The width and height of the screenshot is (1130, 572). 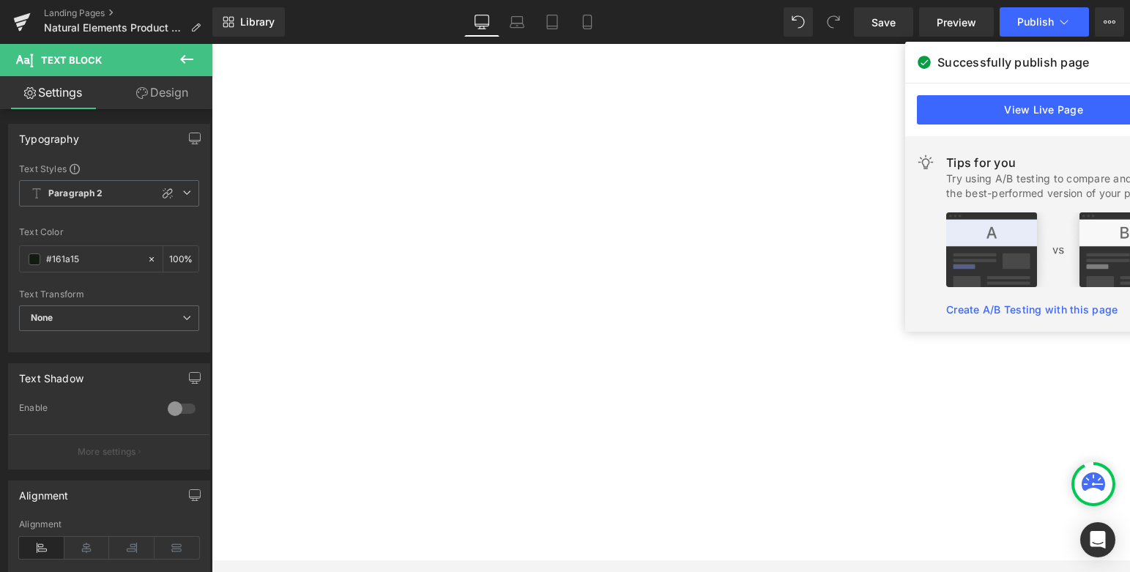 I want to click on span: Successfully publish page, so click(x=1013, y=62).